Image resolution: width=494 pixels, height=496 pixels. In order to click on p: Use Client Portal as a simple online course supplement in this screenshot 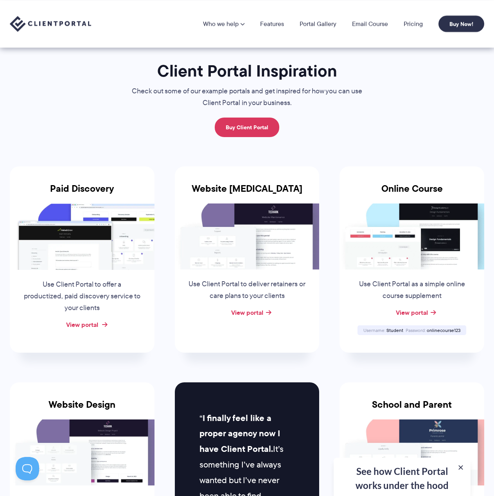, I will do `click(412, 290)`.